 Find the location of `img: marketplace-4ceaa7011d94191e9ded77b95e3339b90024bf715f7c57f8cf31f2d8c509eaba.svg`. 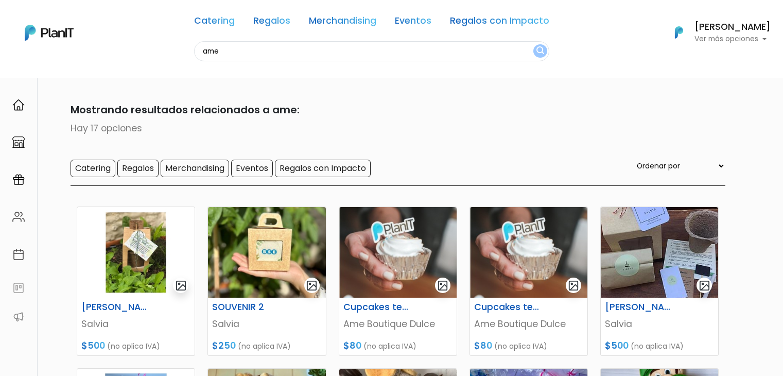

img: marketplace-4ceaa7011d94191e9ded77b95e3339b90024bf715f7c57f8cf31f2d8c509eaba.svg is located at coordinates (19, 142).